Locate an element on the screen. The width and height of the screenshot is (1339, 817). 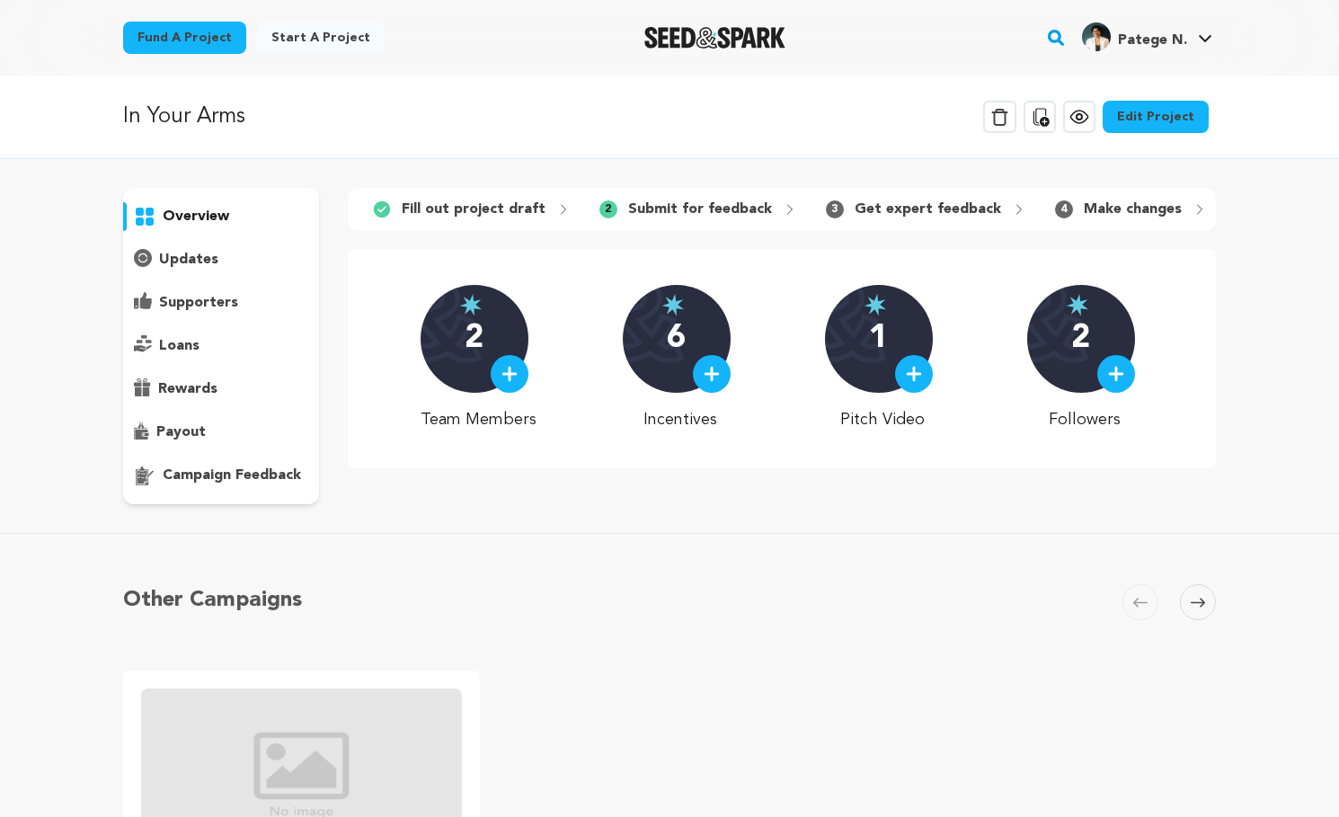
p: supporters is located at coordinates (199, 303).